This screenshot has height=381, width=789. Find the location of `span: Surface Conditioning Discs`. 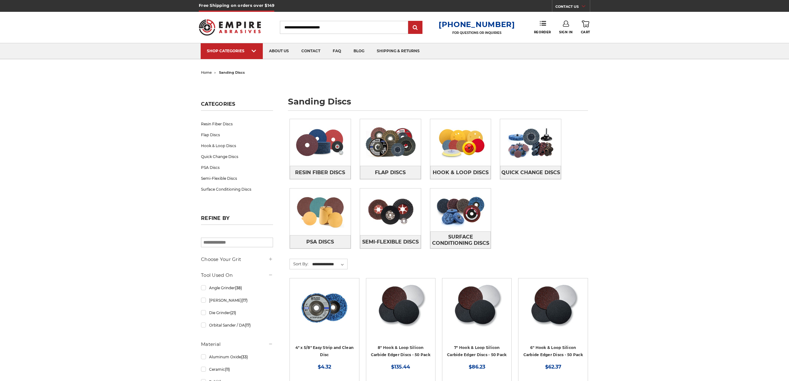

span: Surface Conditioning Discs is located at coordinates (461, 240).